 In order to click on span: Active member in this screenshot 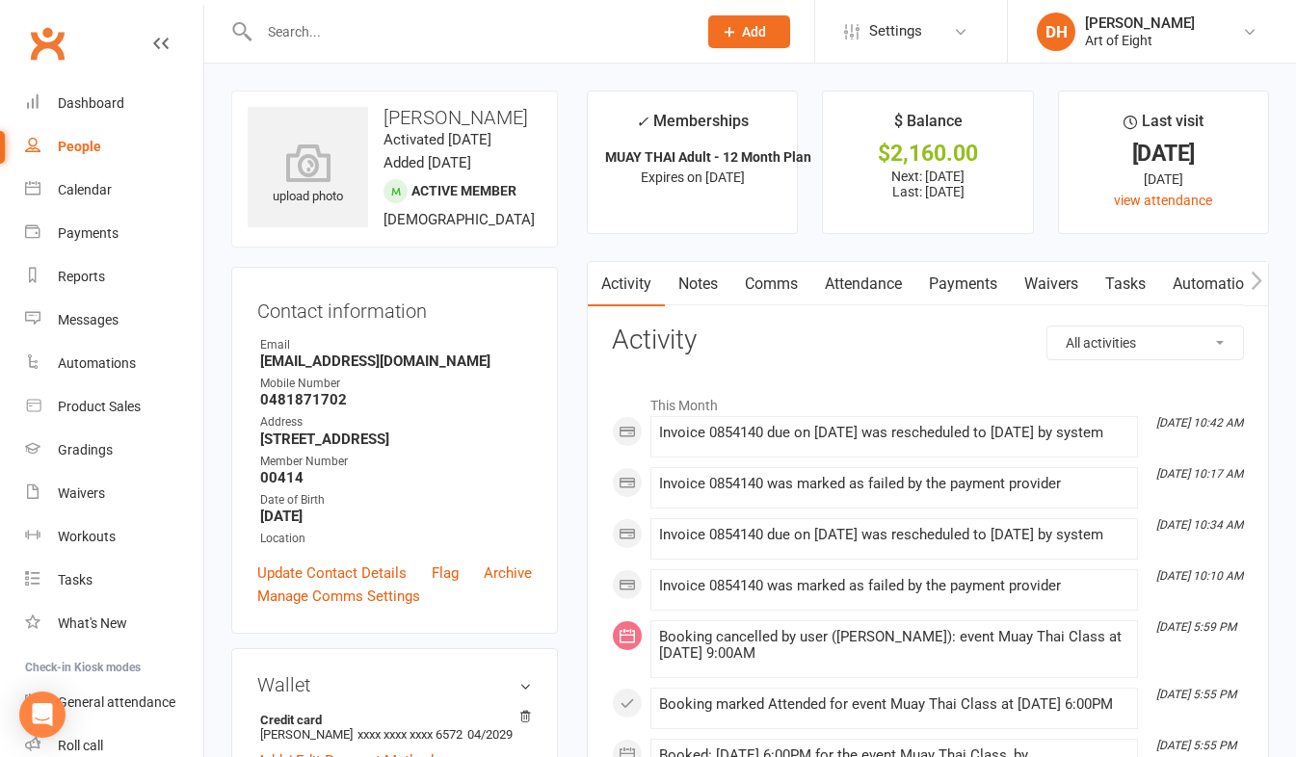, I will do `click(464, 191)`.